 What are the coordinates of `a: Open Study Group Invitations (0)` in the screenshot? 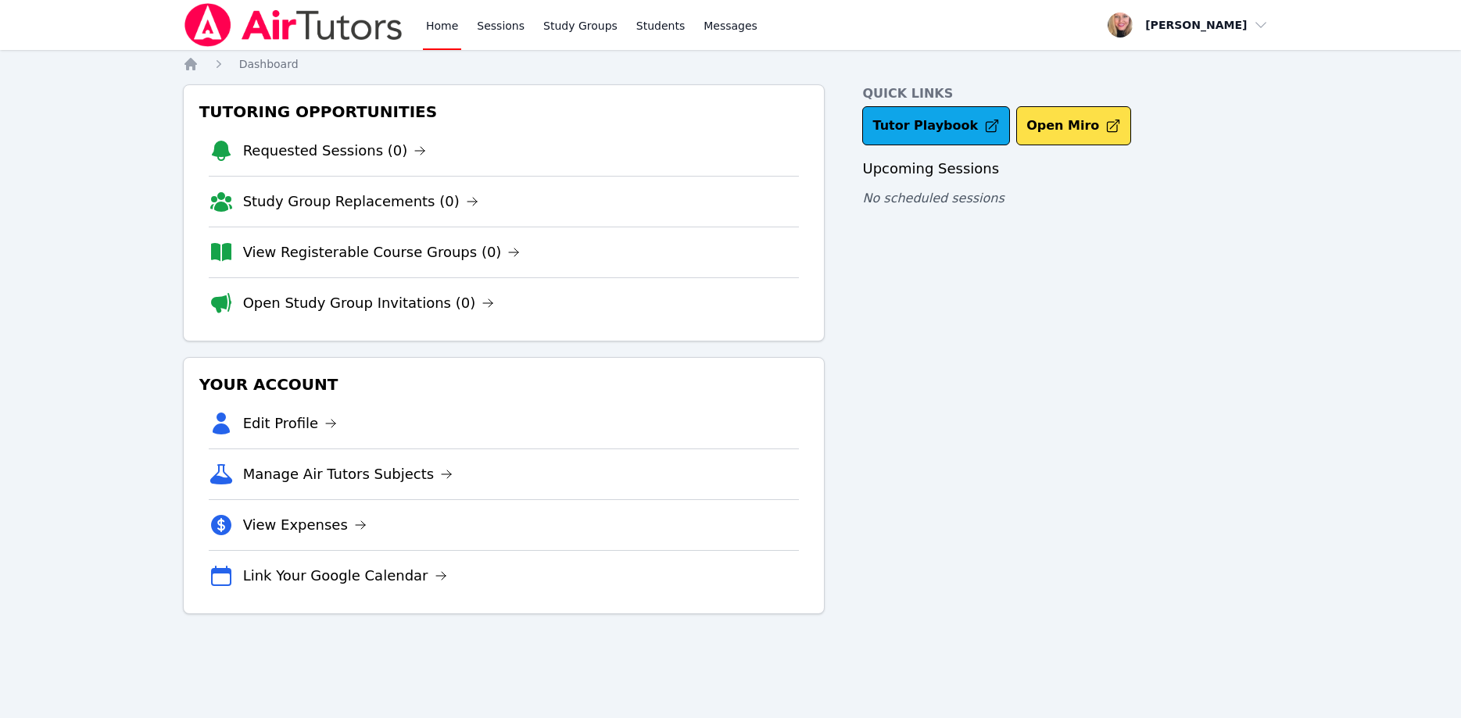 It's located at (369, 303).